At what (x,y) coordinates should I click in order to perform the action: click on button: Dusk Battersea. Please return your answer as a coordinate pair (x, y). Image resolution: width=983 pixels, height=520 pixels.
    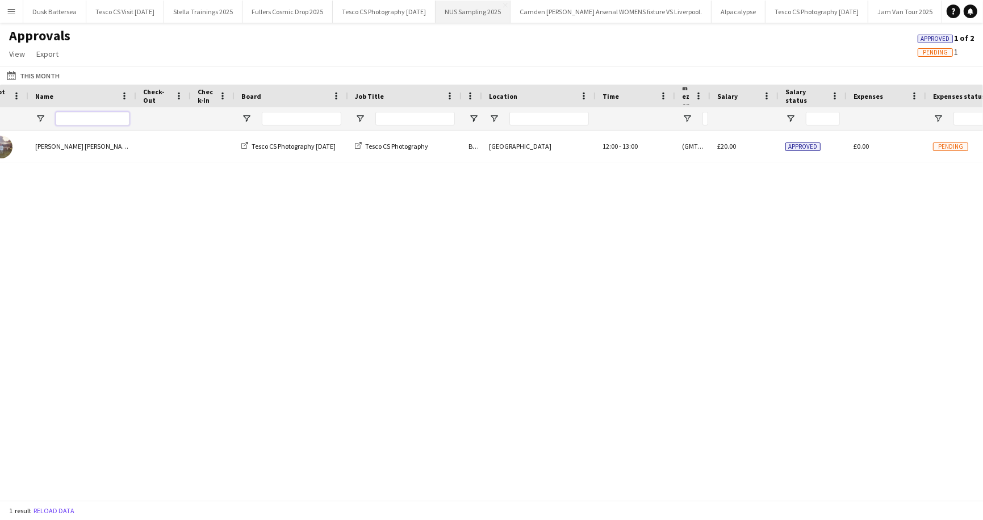
    Looking at the image, I should click on (55, 11).